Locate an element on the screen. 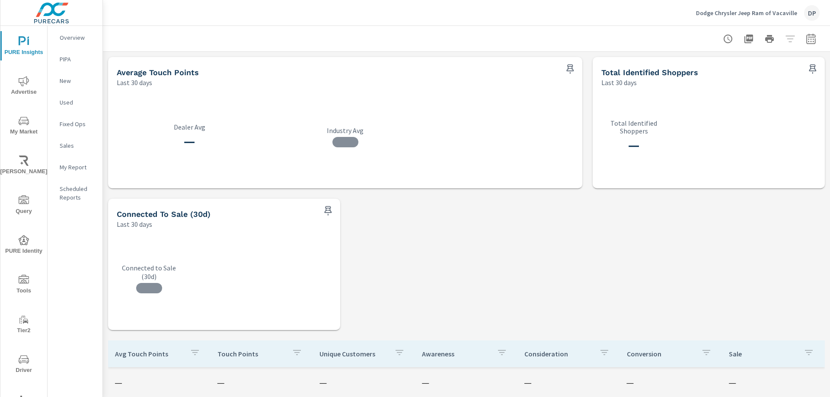 This screenshot has width=830, height=397. span: Driver is located at coordinates (24, 365).